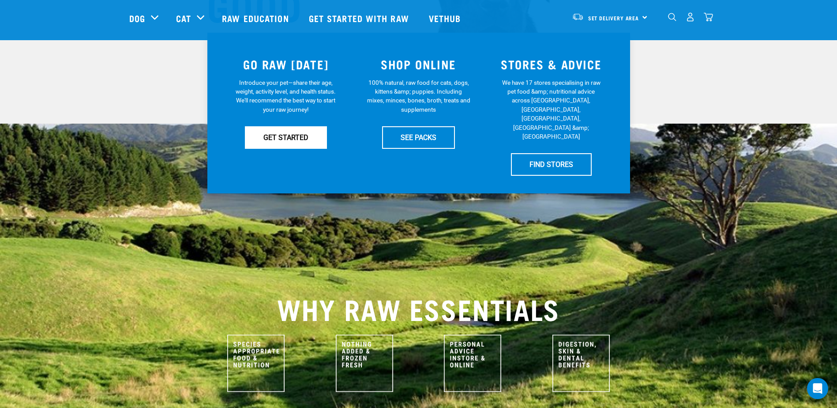 This screenshot has height=408, width=837. Describe the element at coordinates (256, 18) in the screenshot. I see `a: Raw Education` at that location.